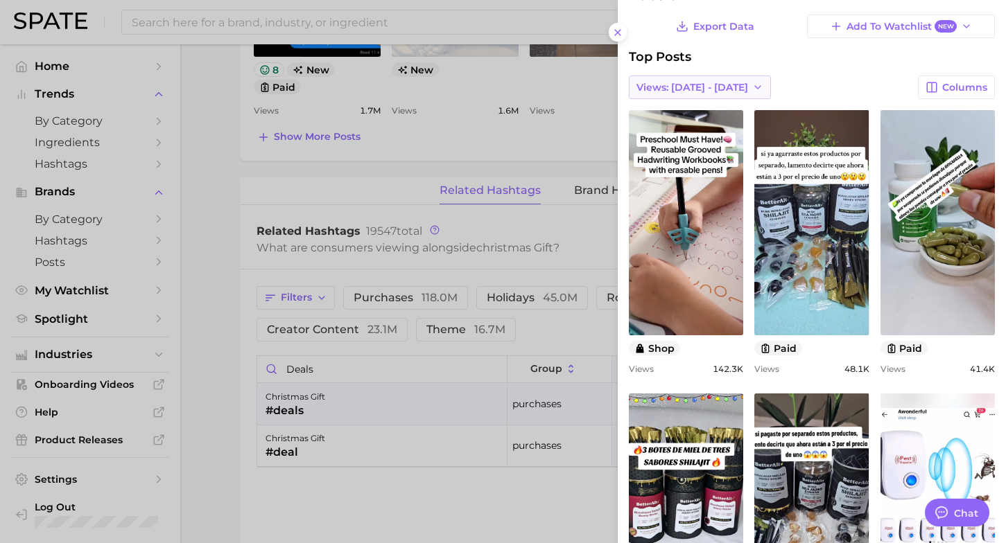  What do you see at coordinates (715, 26) in the screenshot?
I see `button: Export Data` at bounding box center [715, 26].